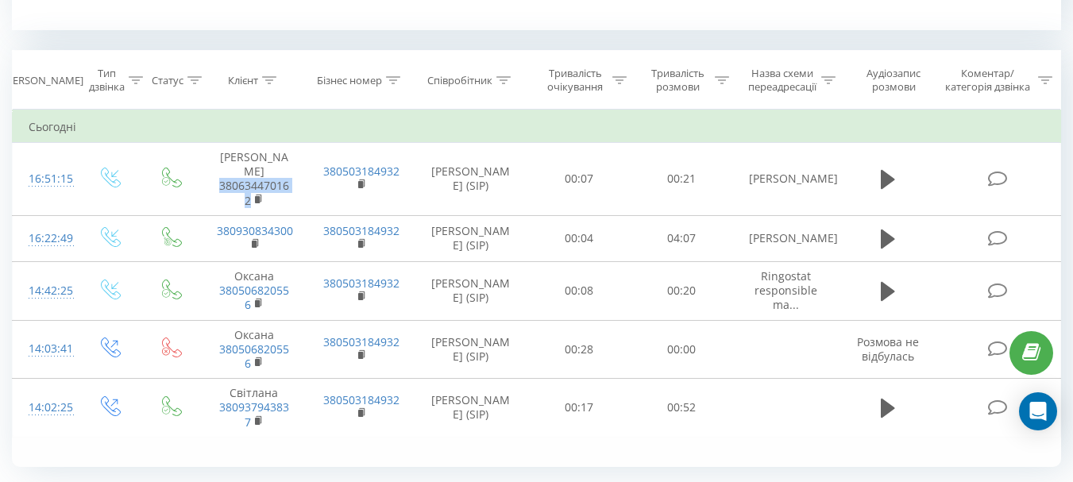 The width and height of the screenshot is (1073, 482). I want to click on div: Тип дзвінка, so click(106, 80).